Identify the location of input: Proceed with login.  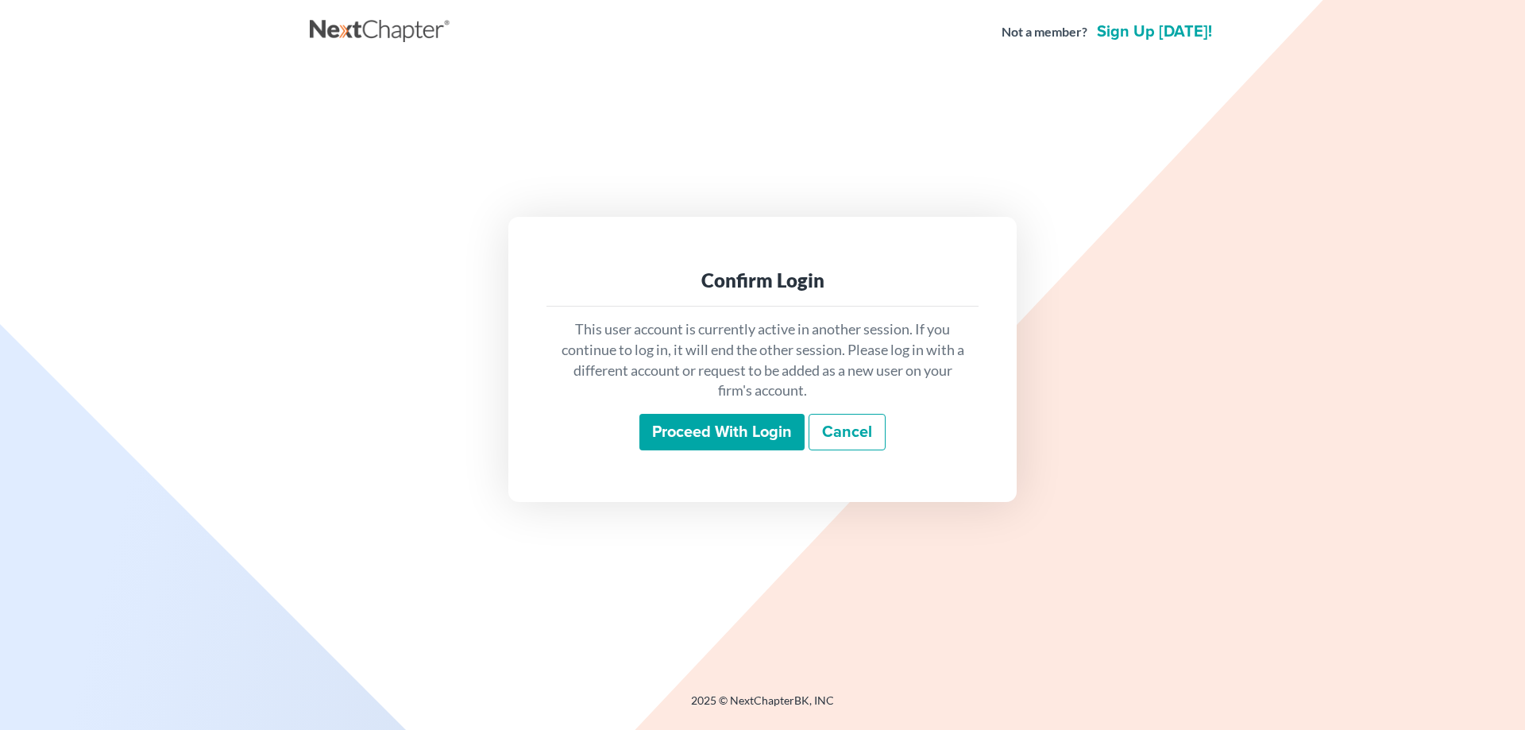
(722, 432).